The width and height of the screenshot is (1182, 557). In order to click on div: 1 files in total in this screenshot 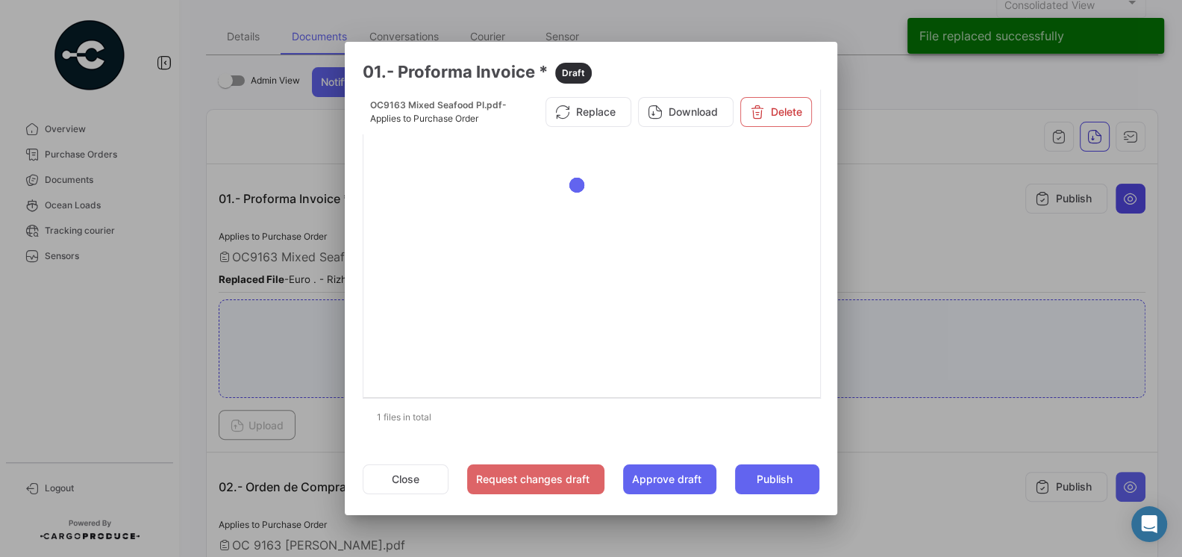, I will do `click(591, 417)`.